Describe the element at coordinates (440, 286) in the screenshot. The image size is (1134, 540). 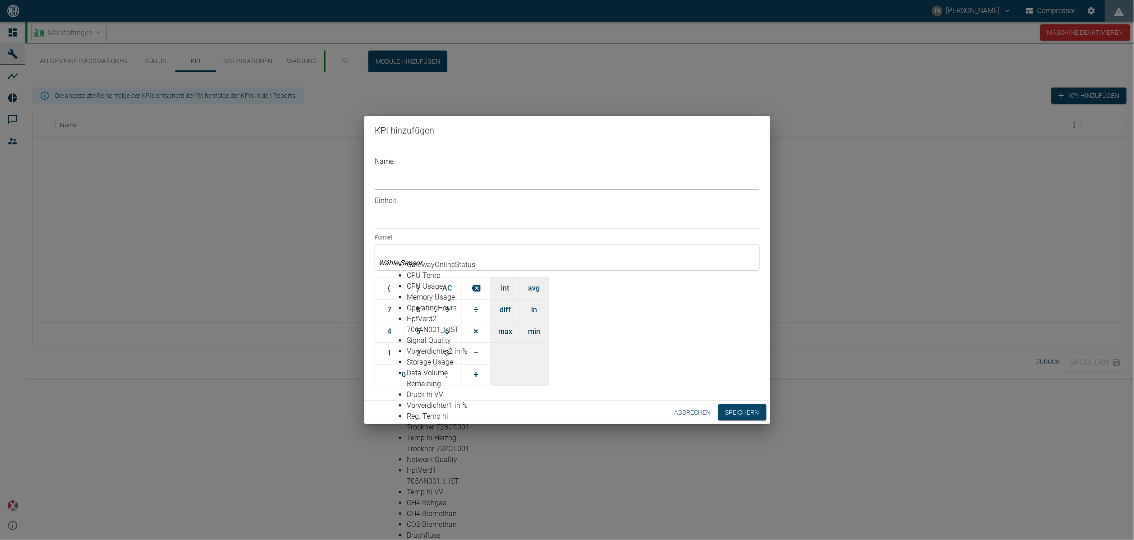
I see `li: CPU Usage` at that location.